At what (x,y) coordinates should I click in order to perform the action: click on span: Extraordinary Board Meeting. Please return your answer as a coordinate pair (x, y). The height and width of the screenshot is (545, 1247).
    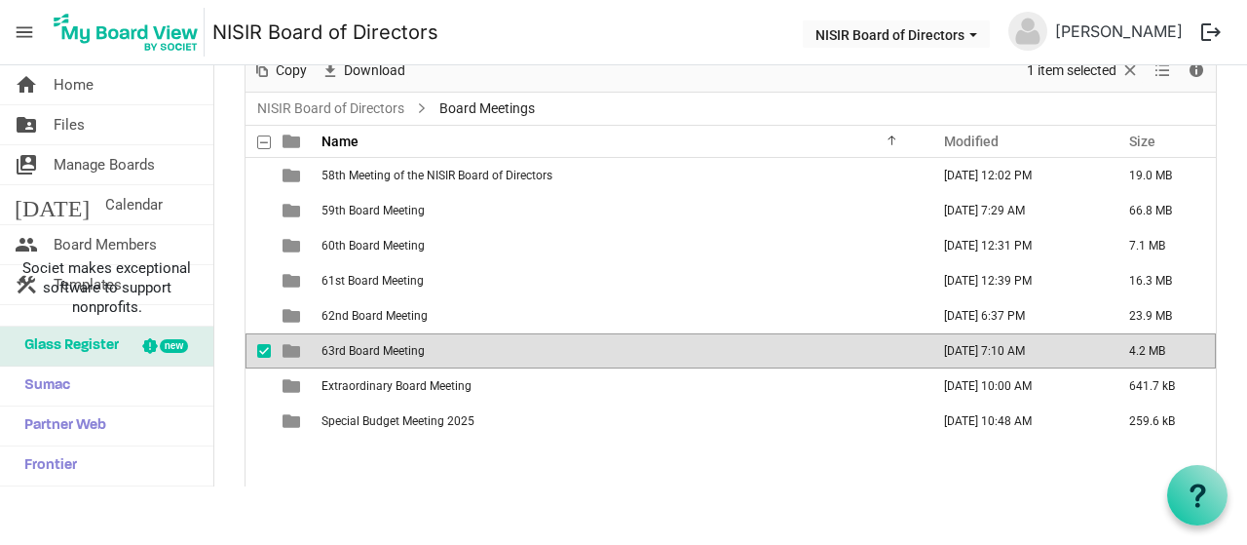
    Looking at the image, I should click on (397, 386).